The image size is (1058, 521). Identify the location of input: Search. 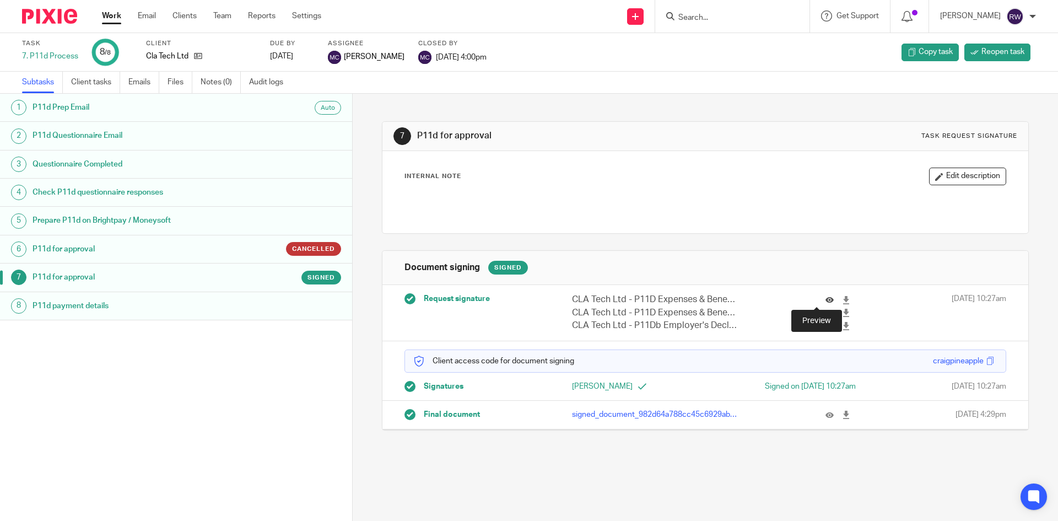
(727, 18).